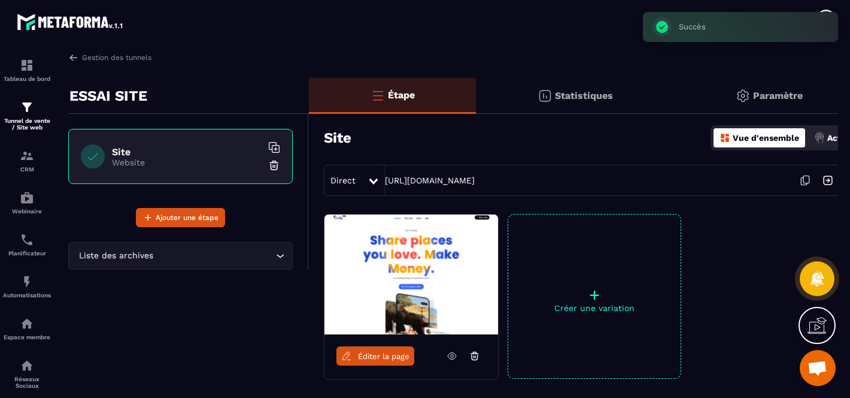 Image resolution: width=850 pixels, height=398 pixels. I want to click on img: dashboard-orange.40269519.svg, so click(725, 138).